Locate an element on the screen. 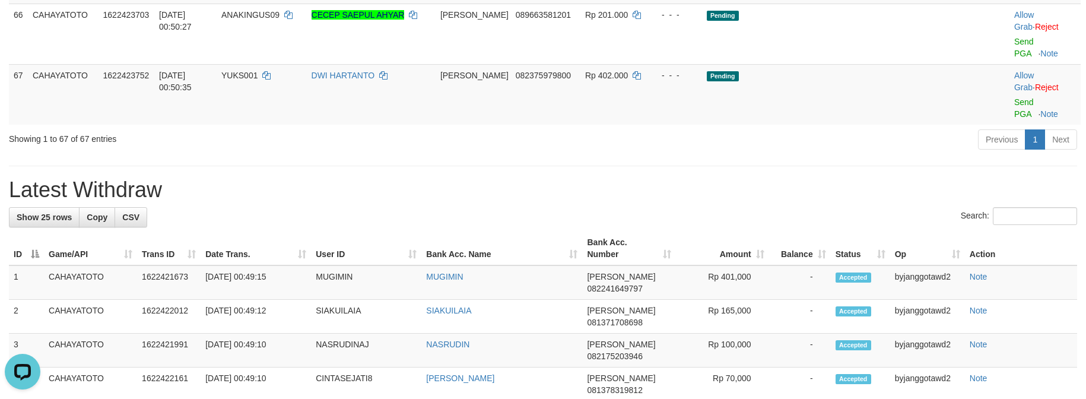 This screenshot has height=399, width=1086. th: Amount: activate to sort column ascending is located at coordinates (722, 248).